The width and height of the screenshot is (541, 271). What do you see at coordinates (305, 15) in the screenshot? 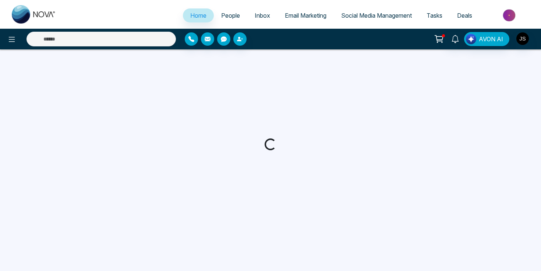
I see `a: Email Marketing` at bounding box center [305, 15].